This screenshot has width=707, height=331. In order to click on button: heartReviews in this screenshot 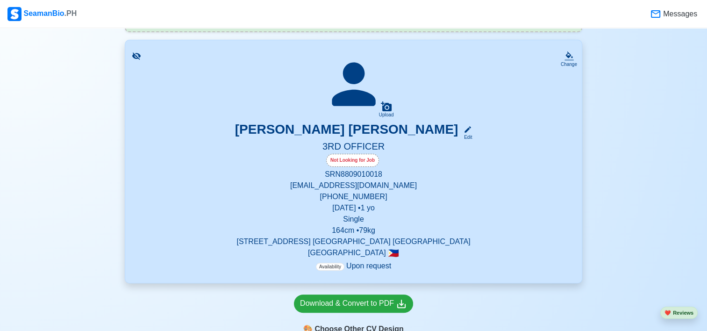, I will do `click(679, 312)`.